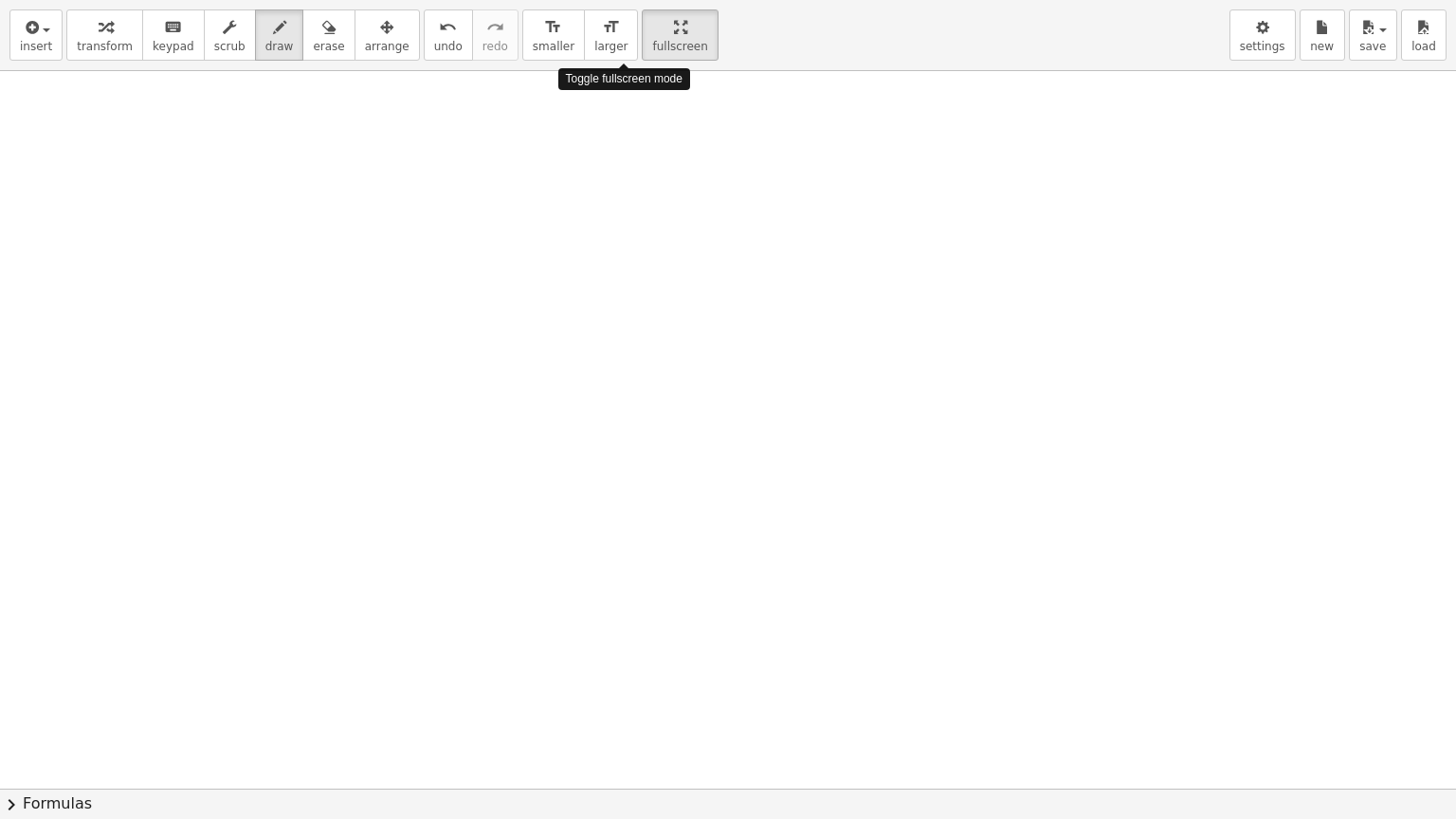  I want to click on button: erase, so click(328, 35).